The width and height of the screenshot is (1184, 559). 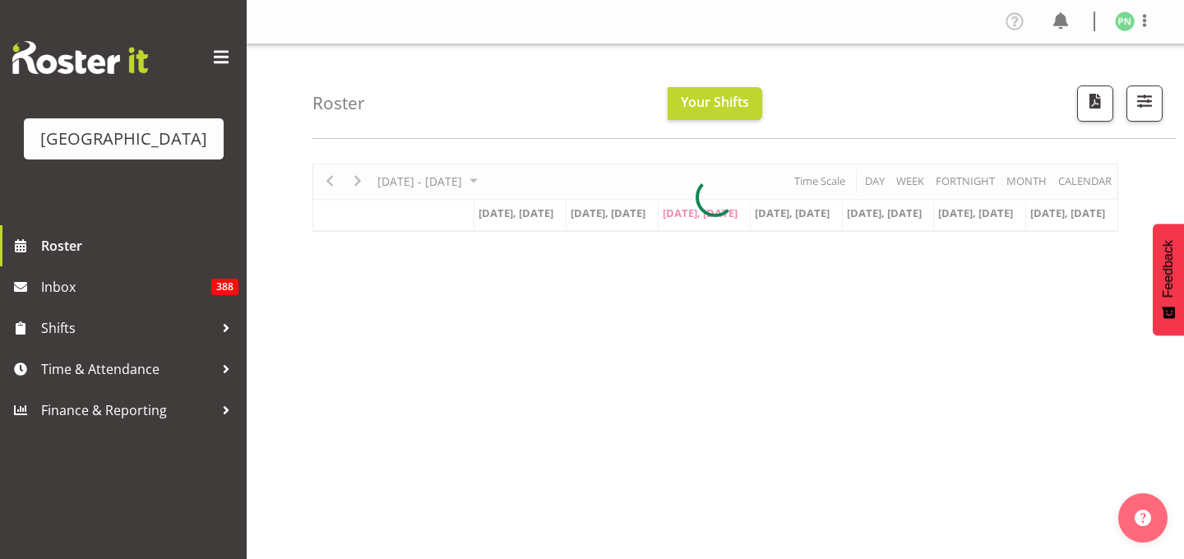 What do you see at coordinates (714, 104) in the screenshot?
I see `button: Your Shifts` at bounding box center [714, 104].